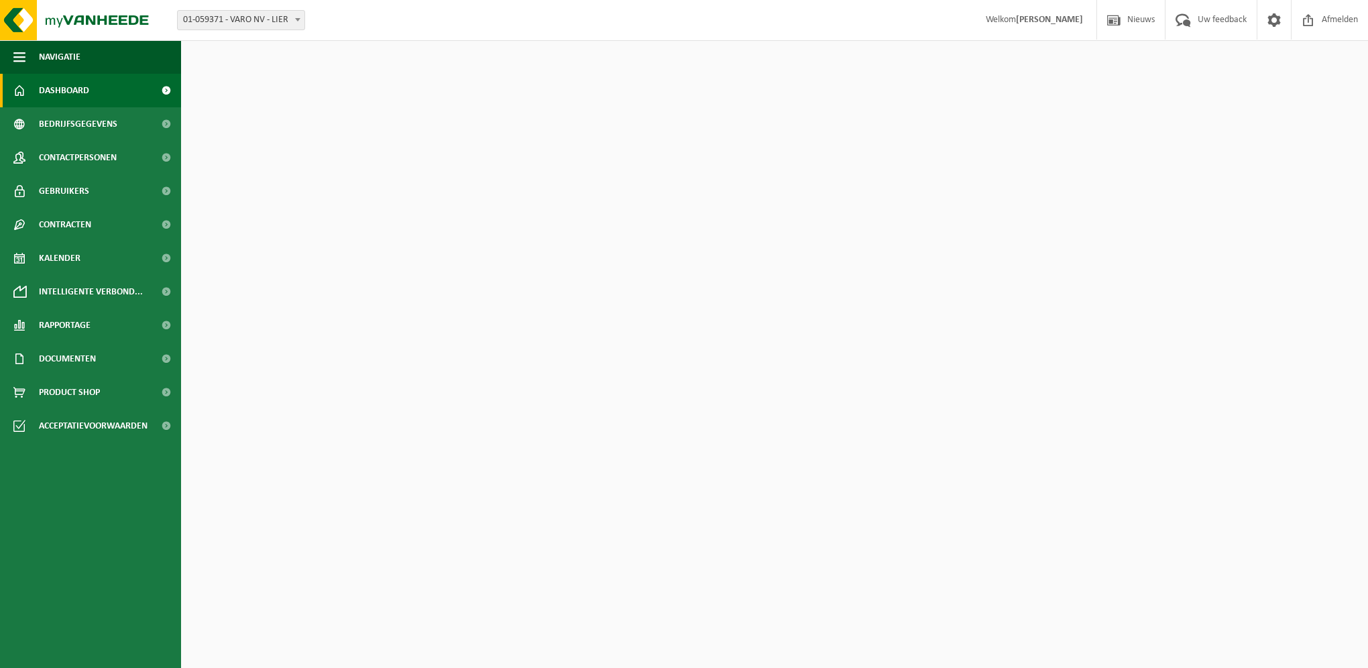 Image resolution: width=1368 pixels, height=668 pixels. I want to click on span: Dashboard, so click(64, 91).